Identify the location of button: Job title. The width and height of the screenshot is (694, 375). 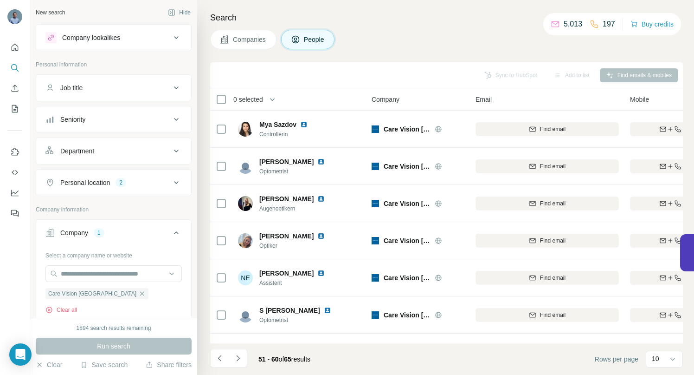
(114, 88).